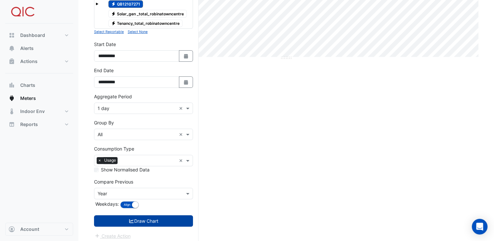 This screenshot has width=494, height=241. What do you see at coordinates (39, 111) in the screenshot?
I see `button: Indoor Env` at bounding box center [39, 111].